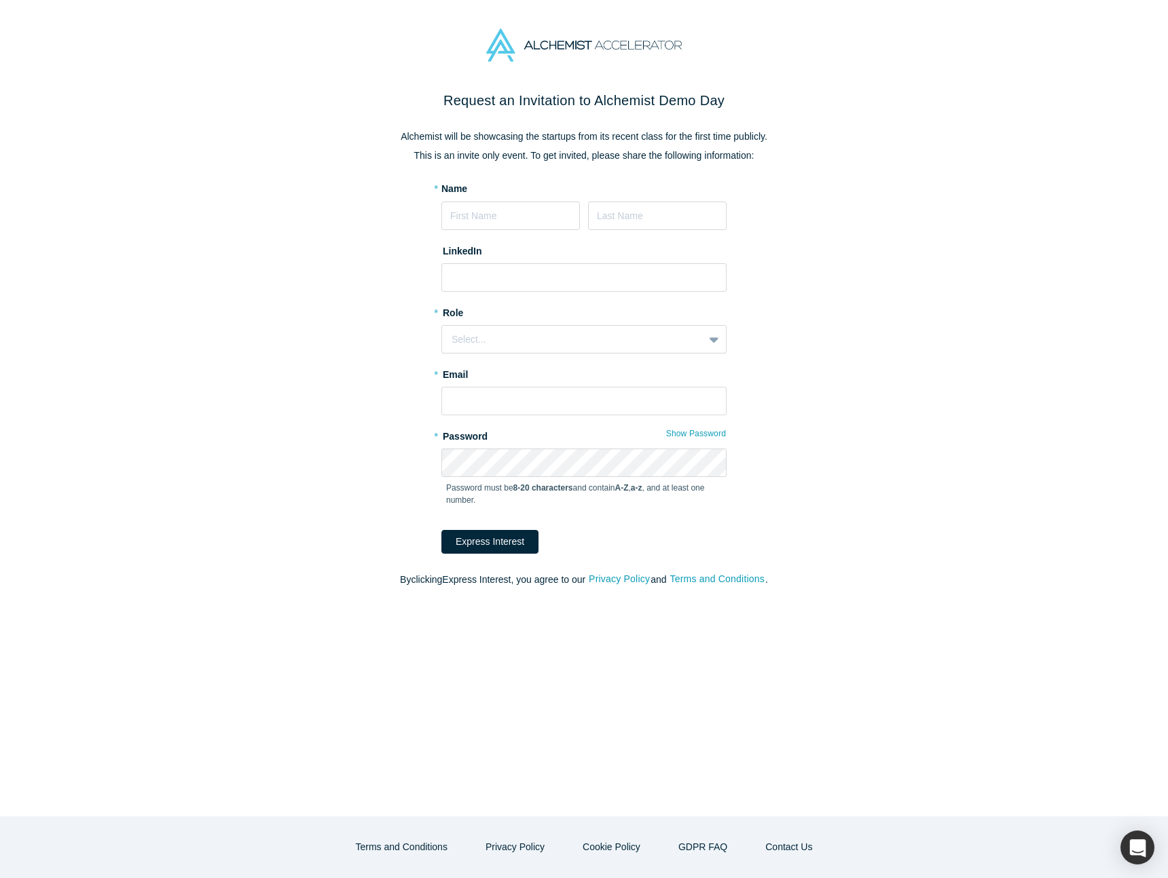  I want to click on p: Password must be and contain , , and at least one number., so click(584, 494).